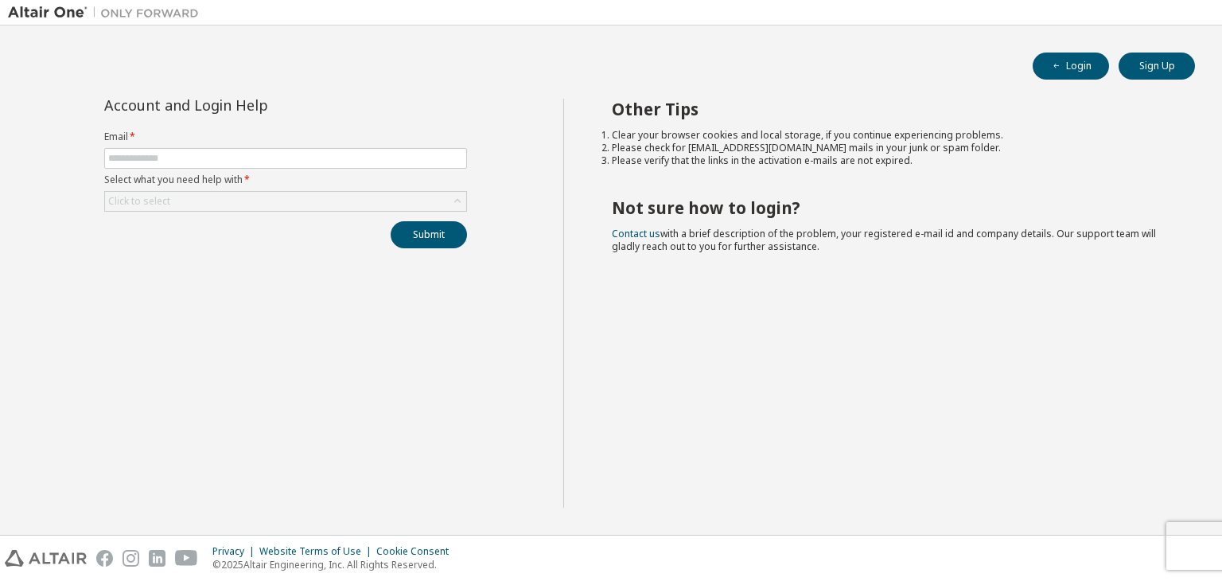  I want to click on span: with a brief description of the problem, your registered e-mail id and company details. Our suppo..., so click(884, 240).